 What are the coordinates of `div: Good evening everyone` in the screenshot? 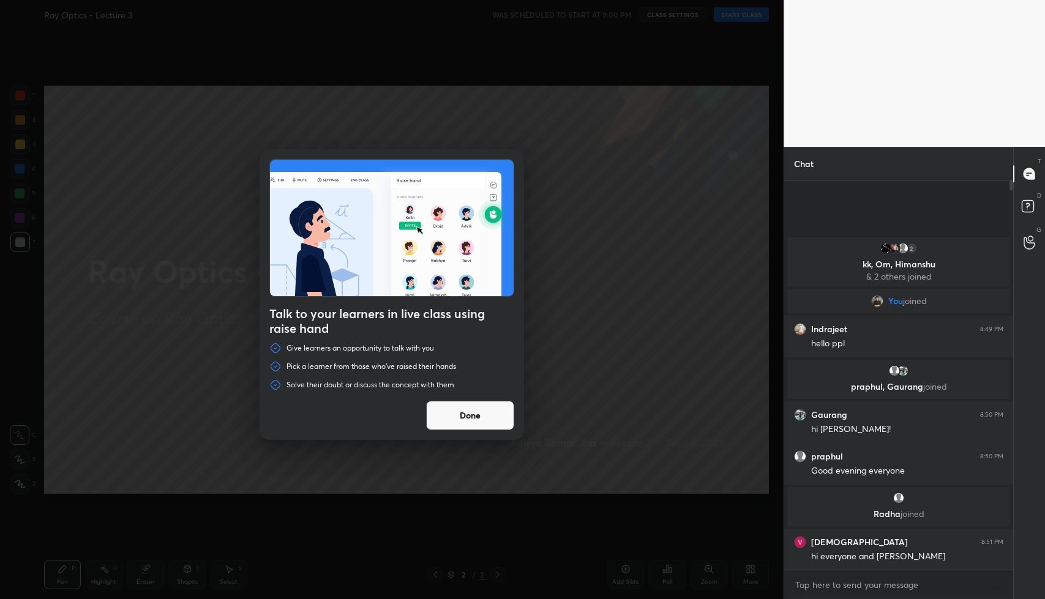 It's located at (907, 471).